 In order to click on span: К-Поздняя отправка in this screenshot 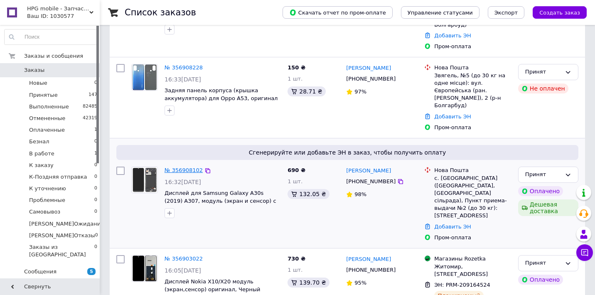, I will do `click(58, 177)`.